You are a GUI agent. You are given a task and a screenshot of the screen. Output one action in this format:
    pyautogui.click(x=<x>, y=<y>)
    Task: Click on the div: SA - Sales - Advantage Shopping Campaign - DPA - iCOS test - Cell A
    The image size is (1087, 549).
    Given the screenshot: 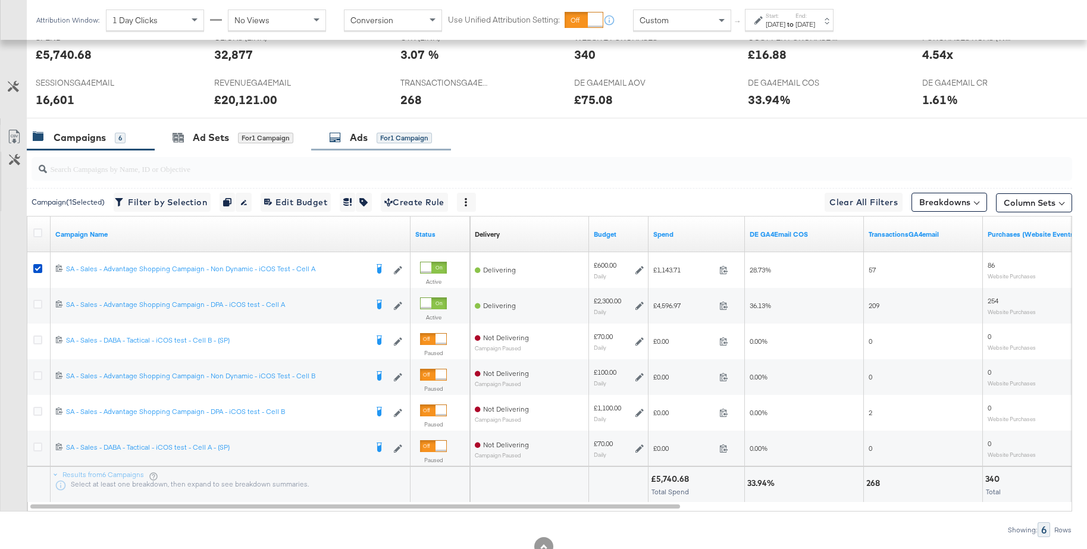 What is the action you would take?
    pyautogui.click(x=216, y=305)
    